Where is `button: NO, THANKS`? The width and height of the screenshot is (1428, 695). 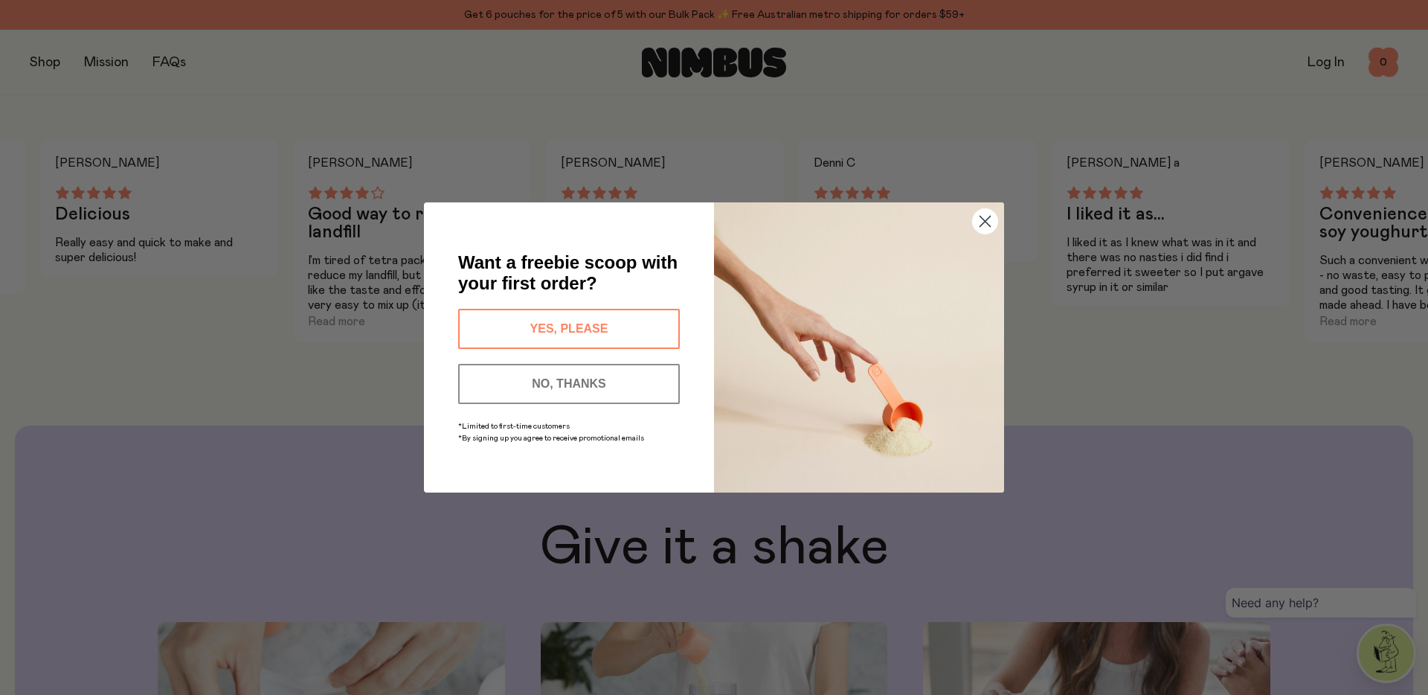 button: NO, THANKS is located at coordinates (569, 384).